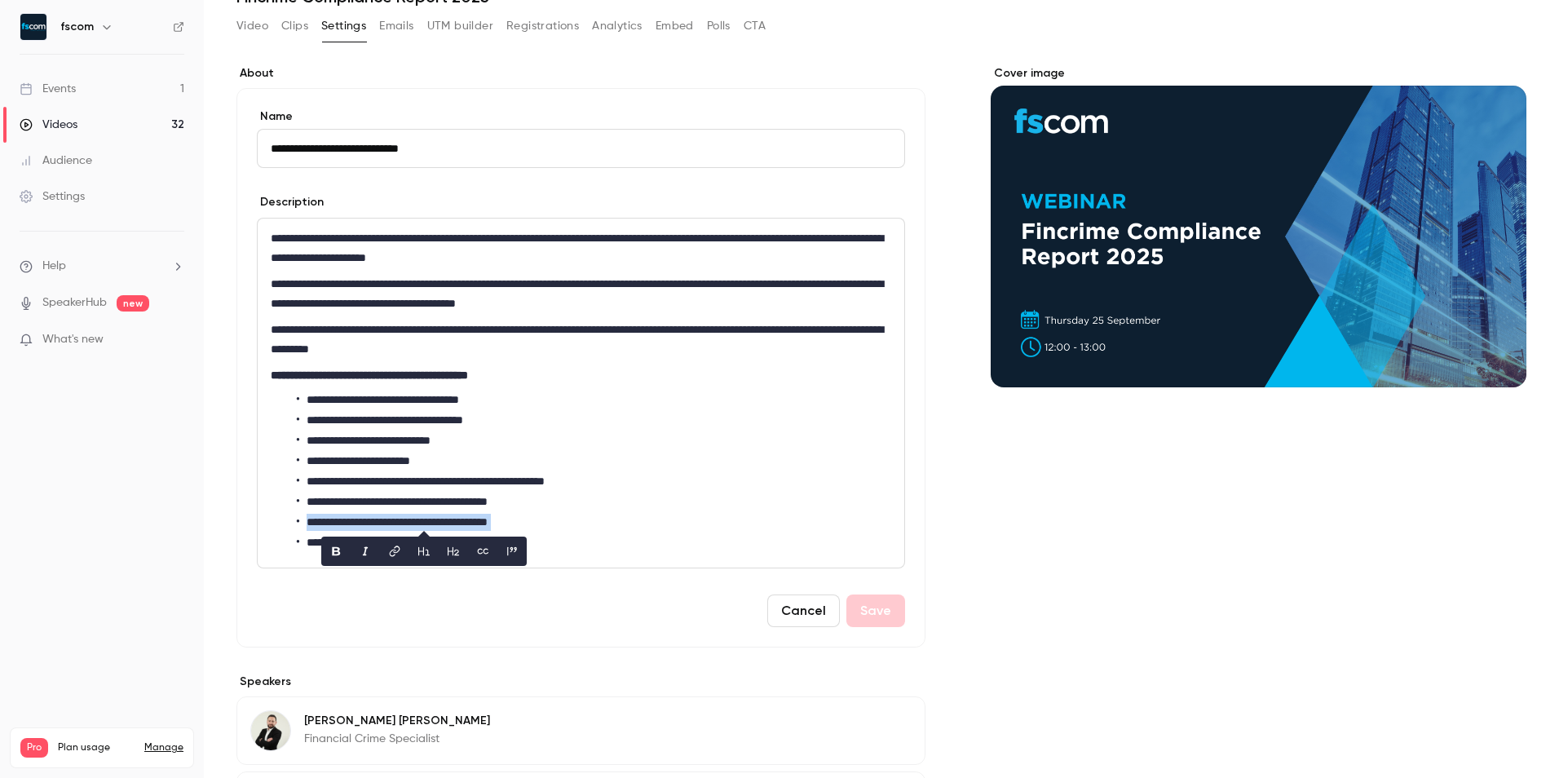  I want to click on button: Registrations, so click(542, 26).